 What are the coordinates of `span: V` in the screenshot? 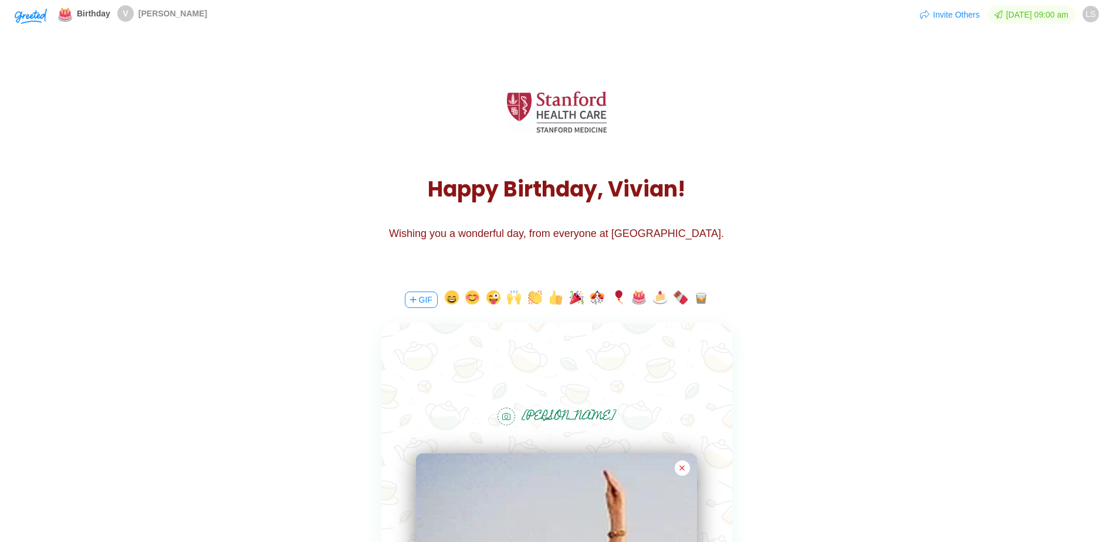 It's located at (125, 13).